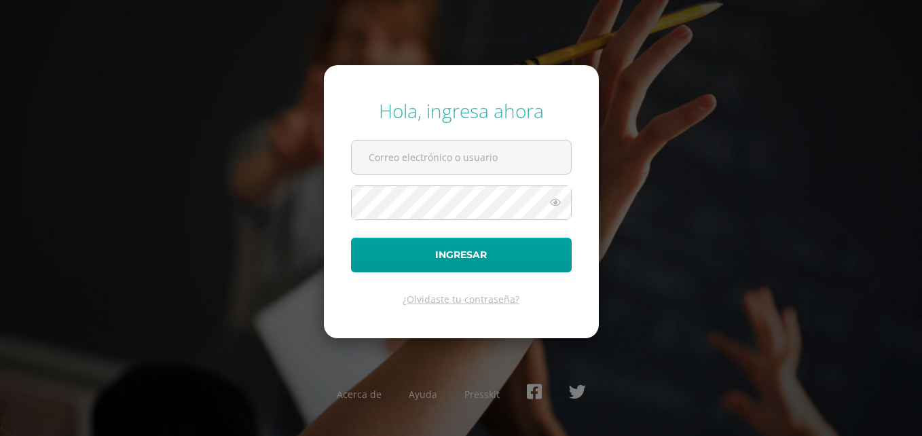 Image resolution: width=922 pixels, height=436 pixels. I want to click on button: Ingresar, so click(461, 255).